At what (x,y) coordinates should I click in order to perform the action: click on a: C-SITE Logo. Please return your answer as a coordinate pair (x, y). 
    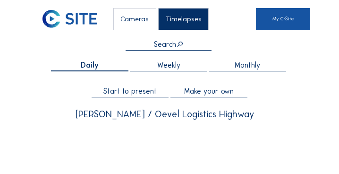
    Looking at the image, I should click on (54, 19).